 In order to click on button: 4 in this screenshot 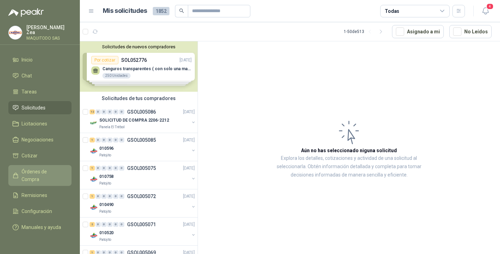, I will do `click(485, 11)`.